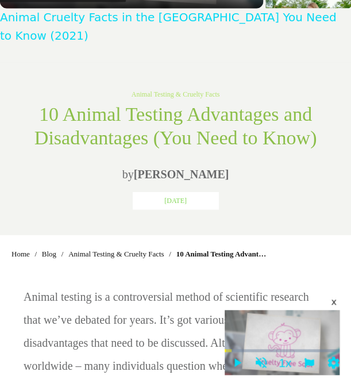 Image resolution: width=351 pixels, height=383 pixels. Describe the element at coordinates (49, 253) in the screenshot. I see `span: Blog` at that location.